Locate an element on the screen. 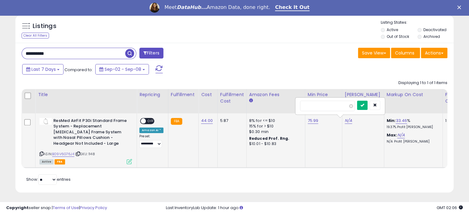  small: Amazon Fees. is located at coordinates (251, 101).